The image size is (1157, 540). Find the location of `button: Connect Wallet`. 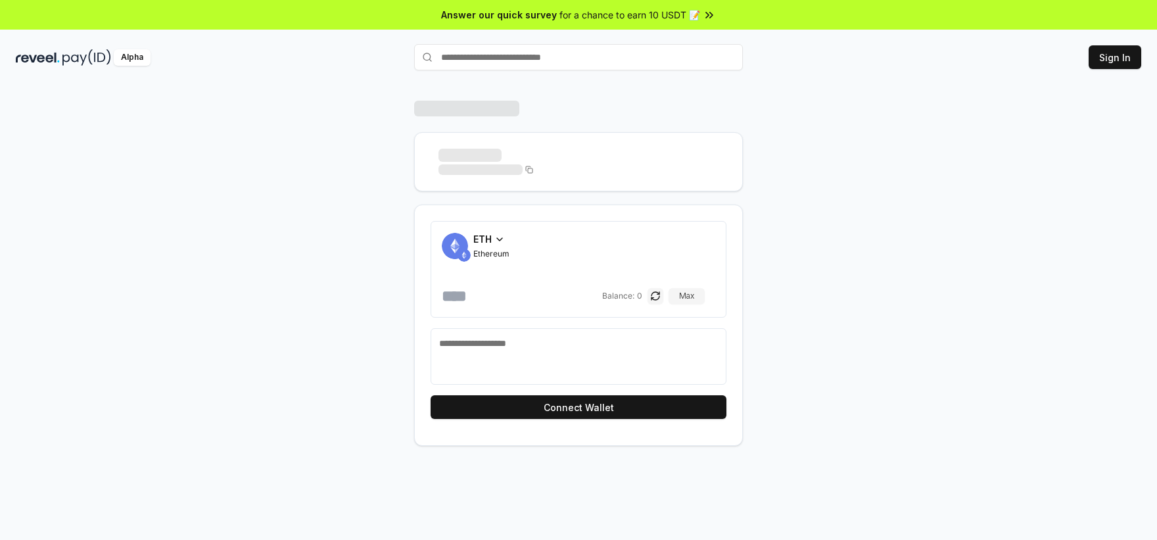

button: Connect Wallet is located at coordinates (578, 407).